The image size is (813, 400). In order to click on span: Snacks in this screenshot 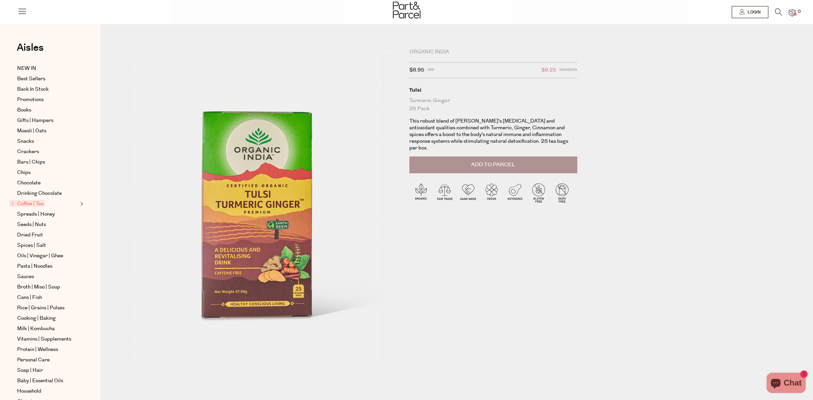, I will do `click(26, 141)`.